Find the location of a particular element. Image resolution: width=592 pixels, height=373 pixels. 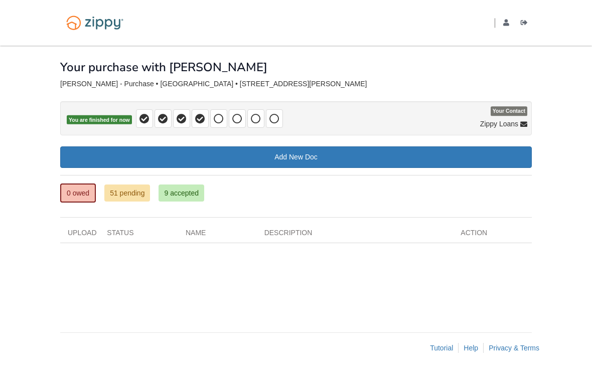

a: Help is located at coordinates (470, 348).